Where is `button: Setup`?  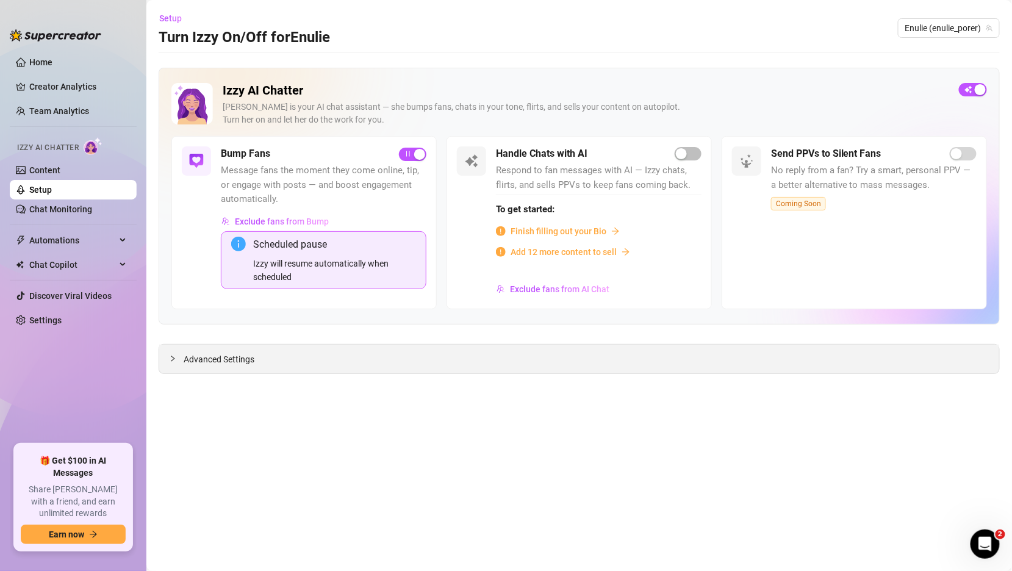 button: Setup is located at coordinates (175, 18).